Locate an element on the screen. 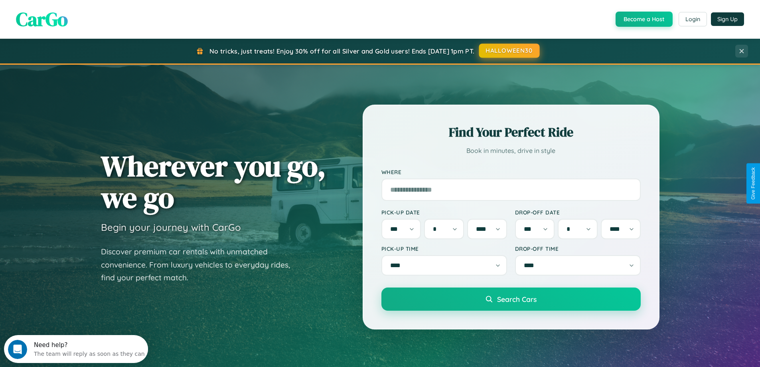 This screenshot has width=760, height=367. span: CarGo is located at coordinates (42, 19).